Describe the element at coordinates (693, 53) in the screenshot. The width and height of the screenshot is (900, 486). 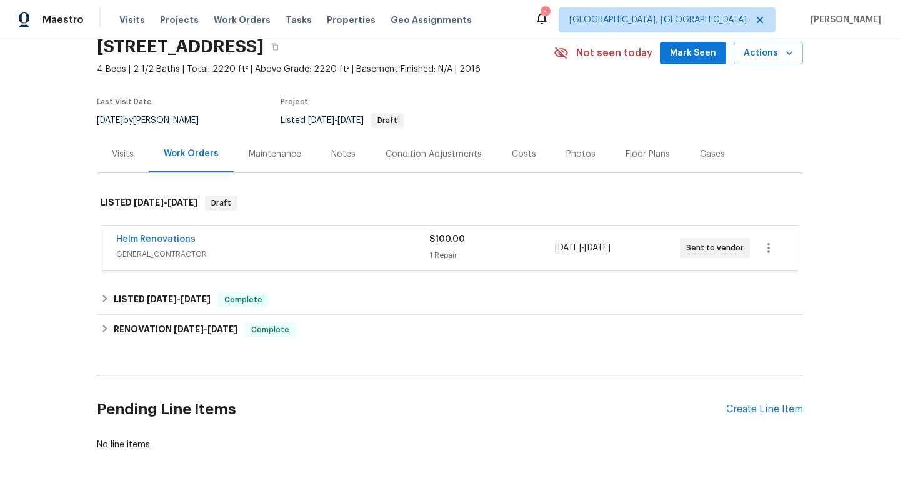
I see `button: Mark Seen` at that location.